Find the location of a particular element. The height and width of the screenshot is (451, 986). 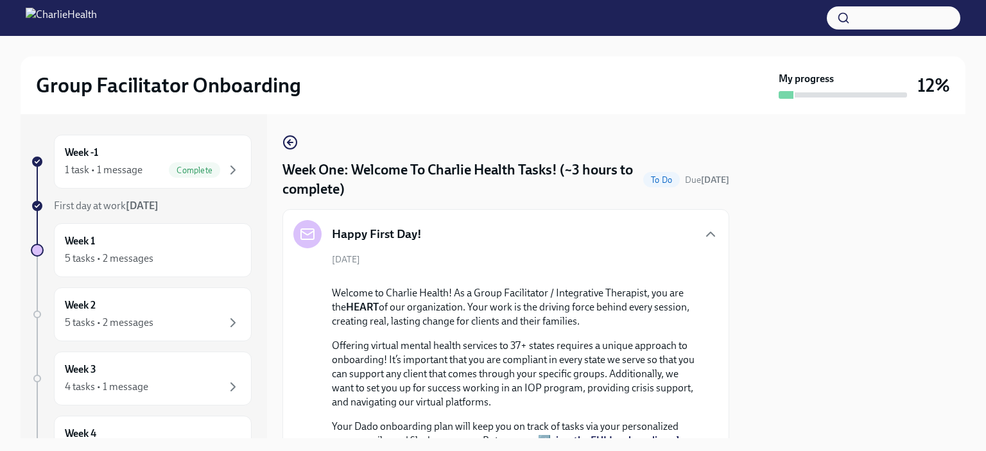

a: Week -11 task • 1 messageComplete is located at coordinates (141, 162).